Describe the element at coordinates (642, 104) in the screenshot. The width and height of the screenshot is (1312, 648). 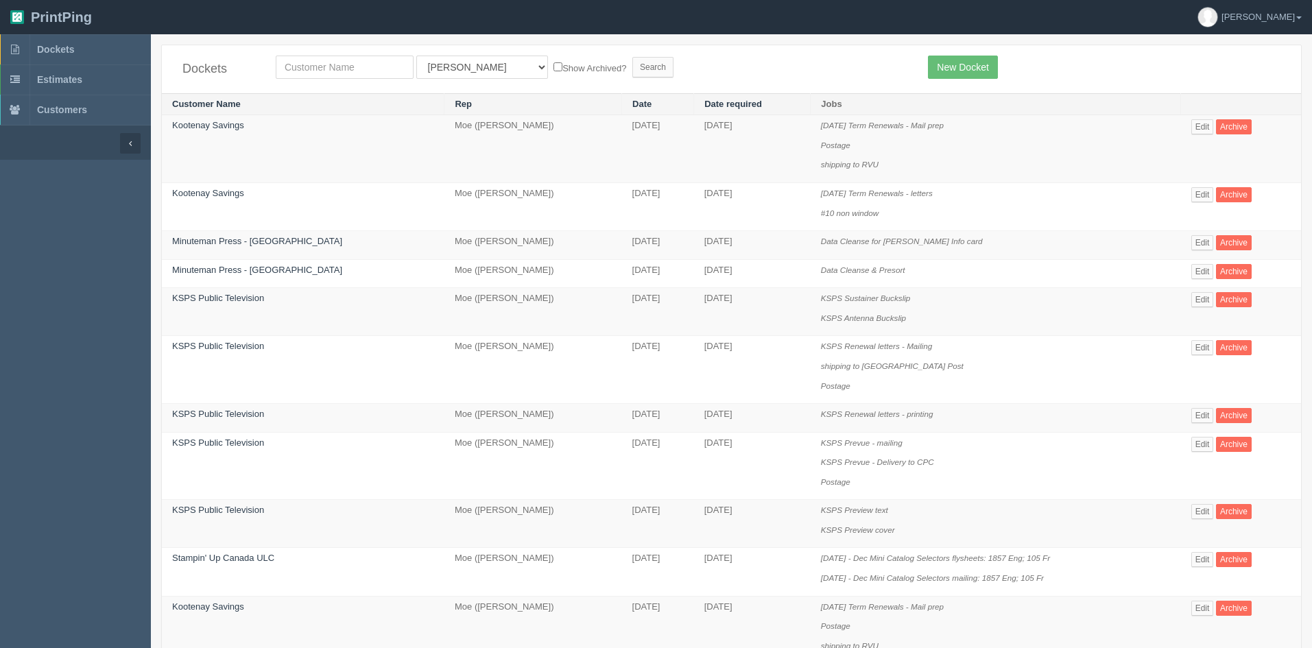
I see `a: Date` at that location.